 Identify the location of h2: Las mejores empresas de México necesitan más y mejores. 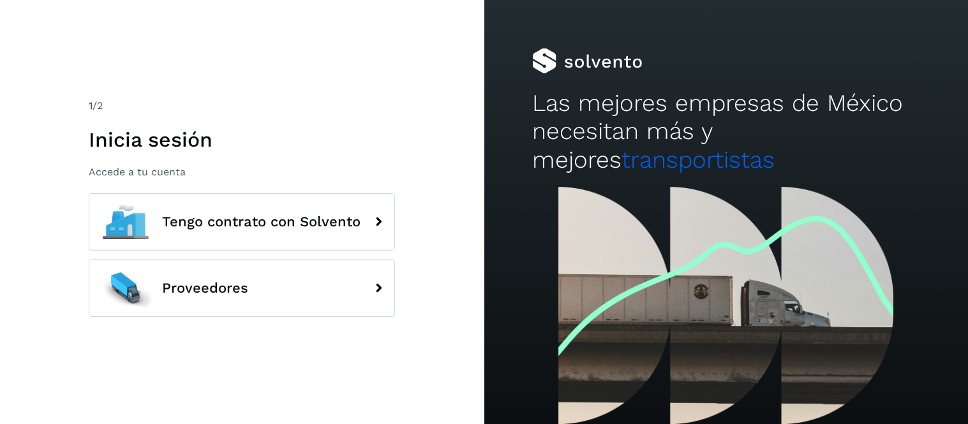
(726, 131).